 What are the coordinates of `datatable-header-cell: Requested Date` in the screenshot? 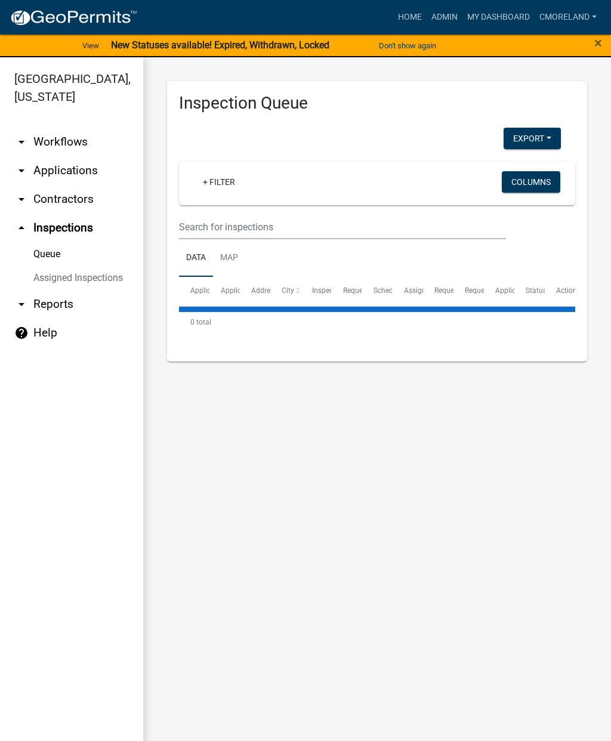 It's located at (346, 291).